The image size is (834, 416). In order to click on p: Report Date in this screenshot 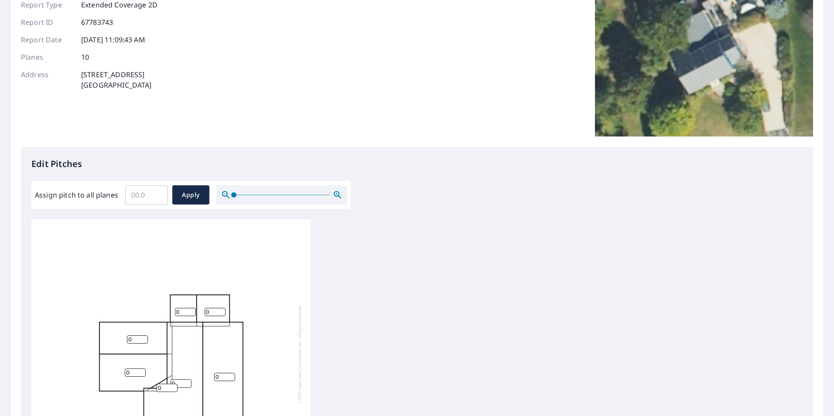, I will do `click(47, 40)`.